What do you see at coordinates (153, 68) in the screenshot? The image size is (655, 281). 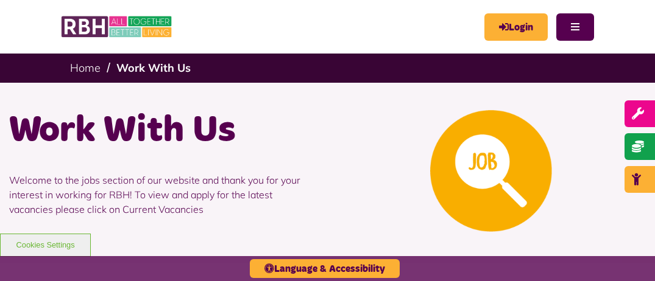 I see `a: Work With Us` at bounding box center [153, 68].